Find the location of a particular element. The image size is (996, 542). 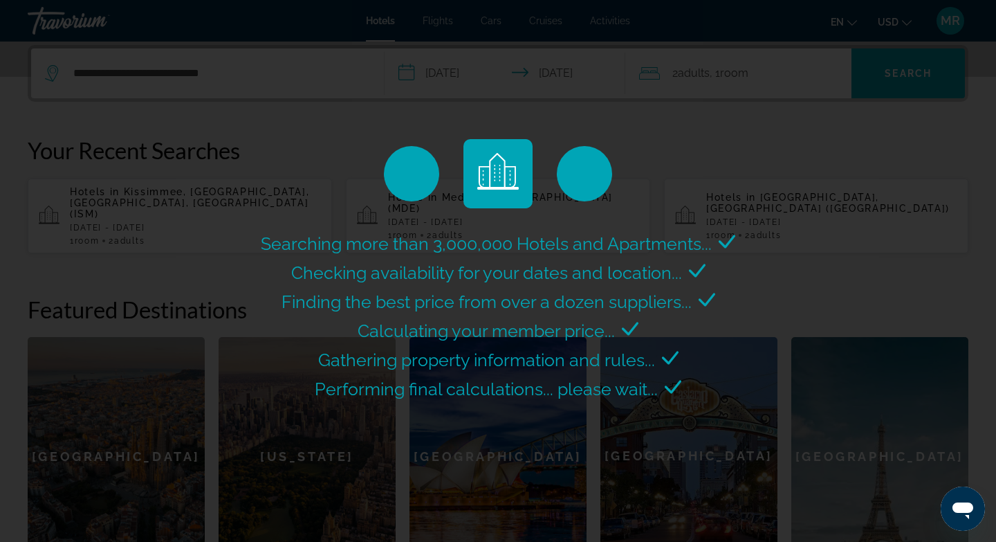

span: Checking availability for your dates and location... is located at coordinates (486, 273).